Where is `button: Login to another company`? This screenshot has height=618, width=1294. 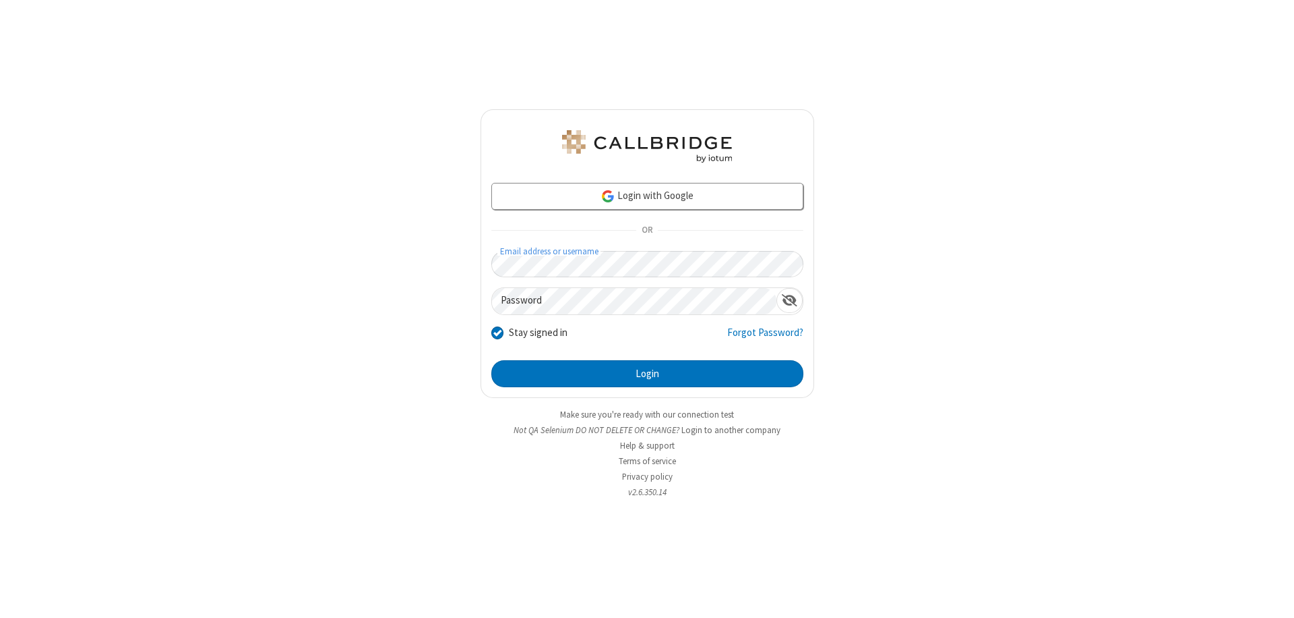
button: Login to another company is located at coordinates (731, 429).